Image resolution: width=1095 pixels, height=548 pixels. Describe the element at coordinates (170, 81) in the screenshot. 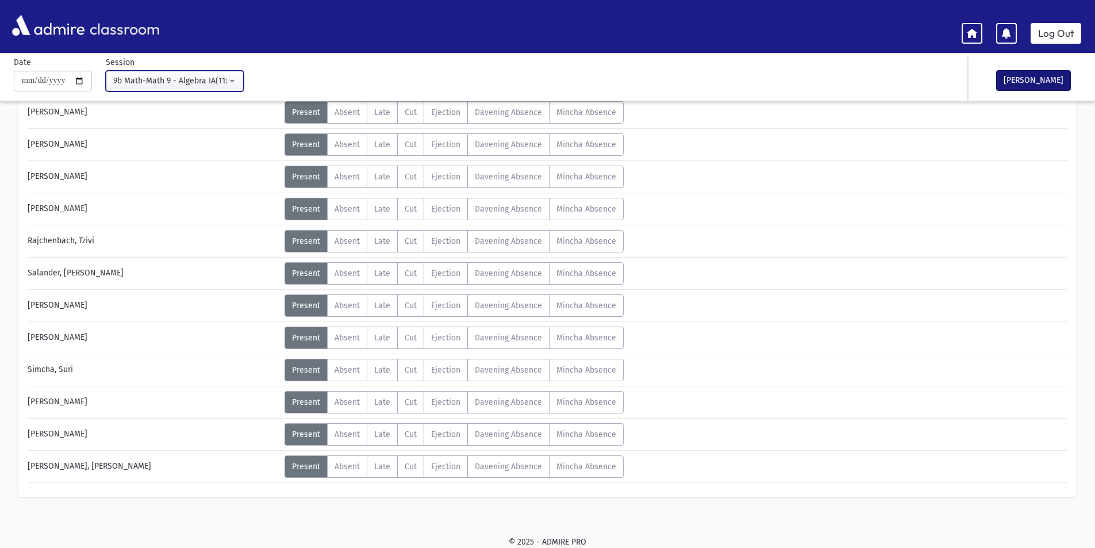

I see `div: 9b Math-Math 9 - Algebra IA(11:30AM-12:14PM)` at that location.